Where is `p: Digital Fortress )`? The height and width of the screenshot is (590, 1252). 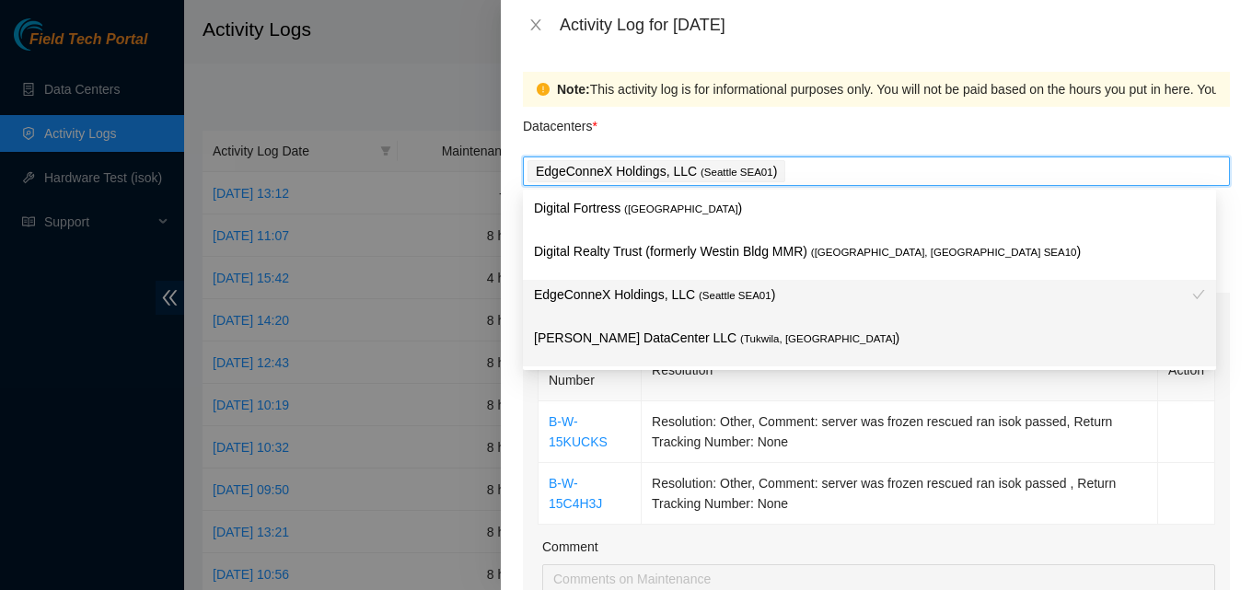
p: Digital Fortress ) is located at coordinates (869, 208).